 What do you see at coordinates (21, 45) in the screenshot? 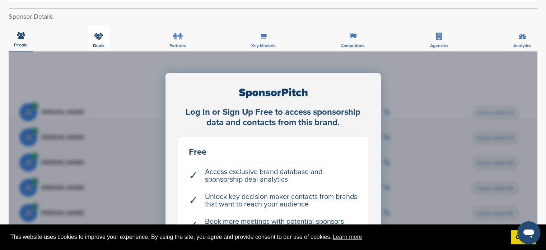
I see `span: People` at bounding box center [21, 45].